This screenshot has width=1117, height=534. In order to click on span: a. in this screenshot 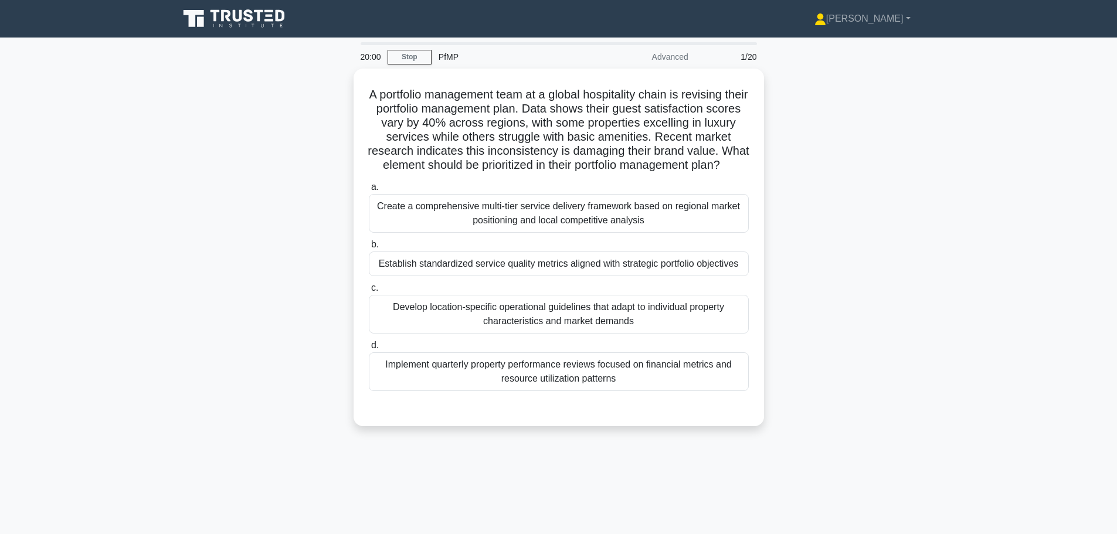, I will do `click(375, 187)`.